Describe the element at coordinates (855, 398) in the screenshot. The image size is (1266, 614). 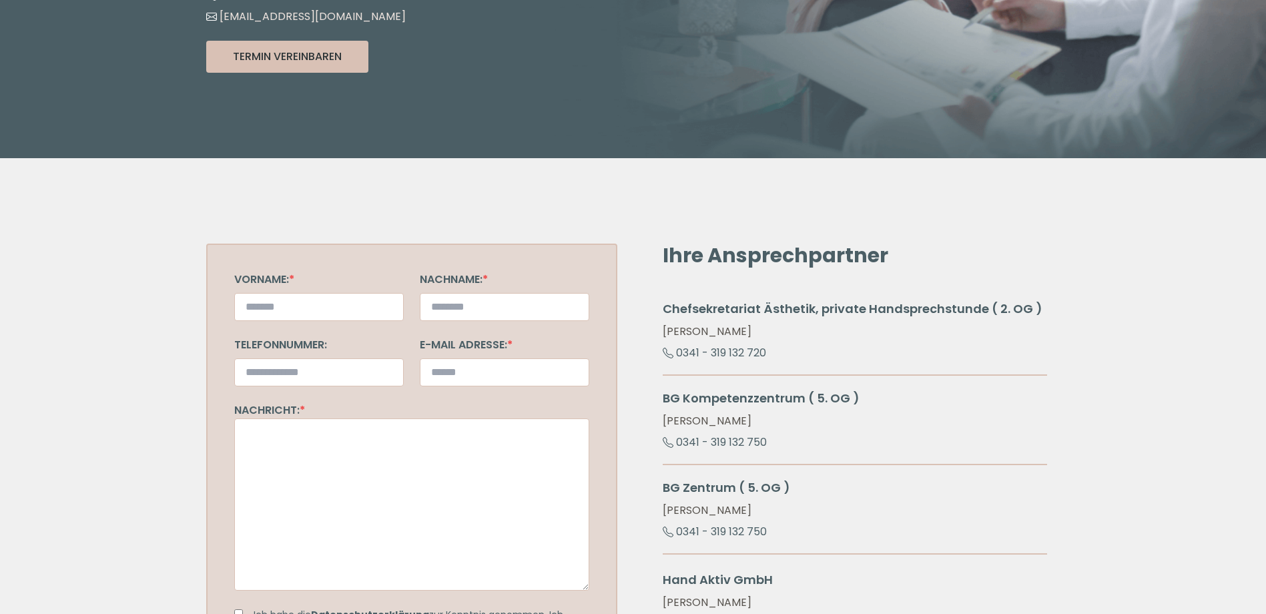
I see `h3: BG Kompetenzzentrum ( 5. OG )` at that location.